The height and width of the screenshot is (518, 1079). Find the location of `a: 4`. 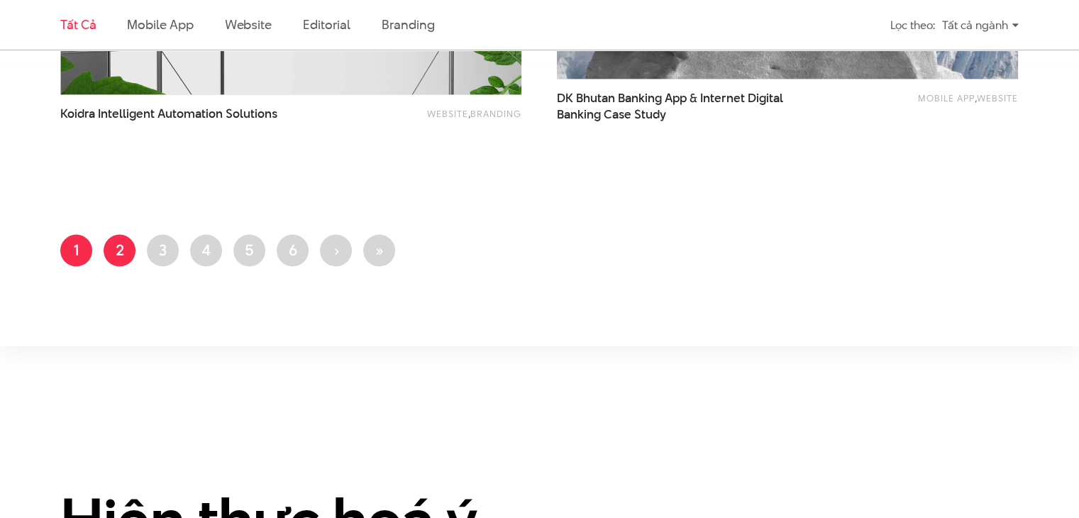

a: 4 is located at coordinates (206, 250).